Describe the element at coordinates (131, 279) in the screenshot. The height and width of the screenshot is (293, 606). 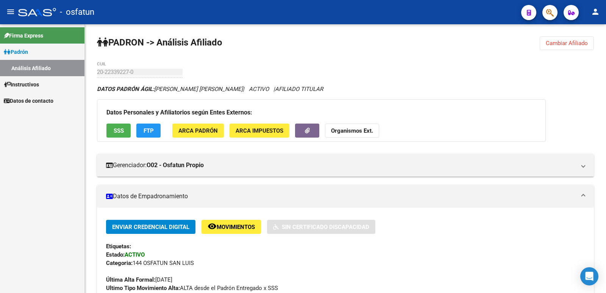
I see `strong: Última Alta Formal:` at that location.